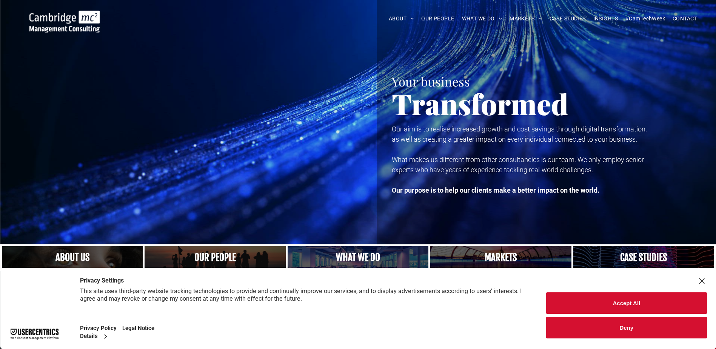 The image size is (716, 349). What do you see at coordinates (606, 19) in the screenshot?
I see `a: INSIGHTS` at bounding box center [606, 19].